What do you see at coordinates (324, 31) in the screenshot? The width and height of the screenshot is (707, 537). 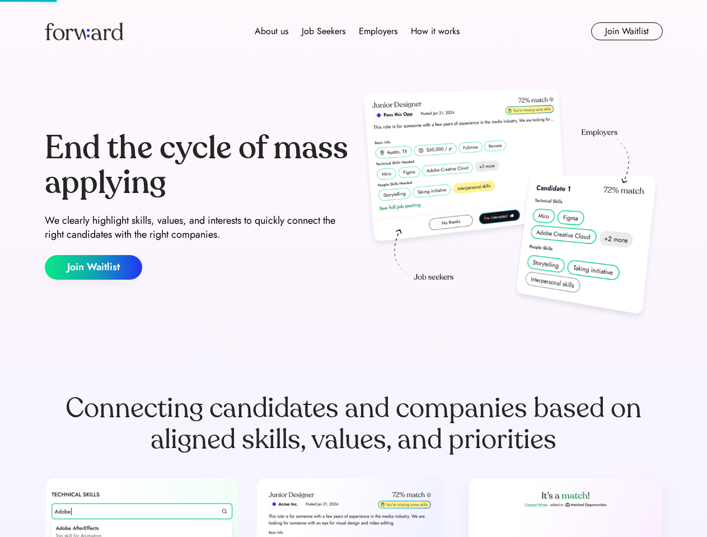 I see `div: Job Seekers` at bounding box center [324, 31].